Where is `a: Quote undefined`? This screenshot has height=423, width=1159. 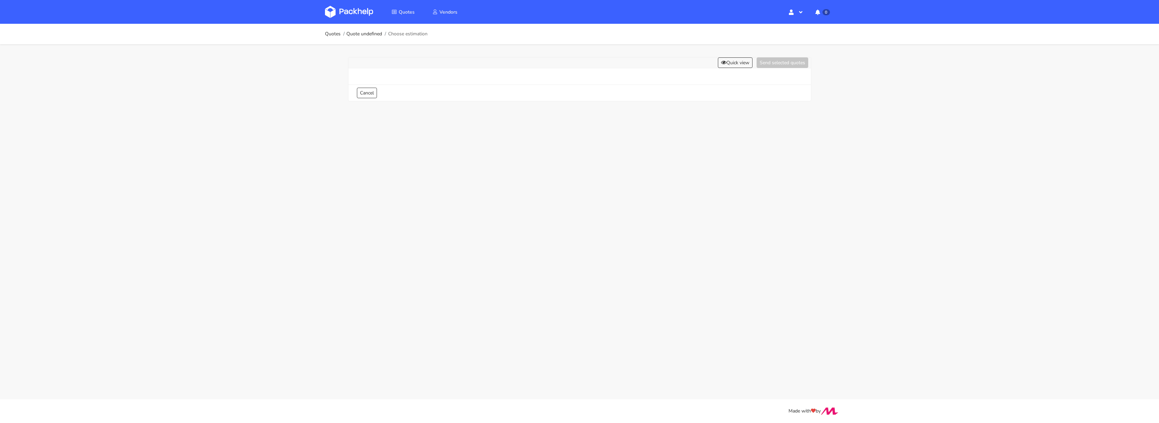
a: Quote undefined is located at coordinates (364, 34).